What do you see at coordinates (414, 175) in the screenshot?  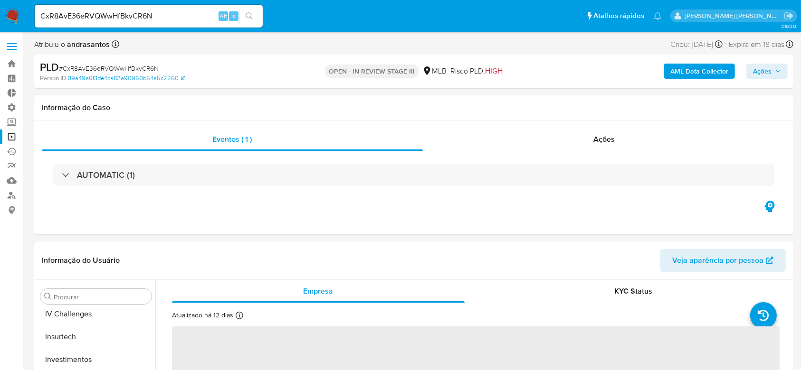 I see `div: AUTOMATIC (1)` at bounding box center [414, 175].